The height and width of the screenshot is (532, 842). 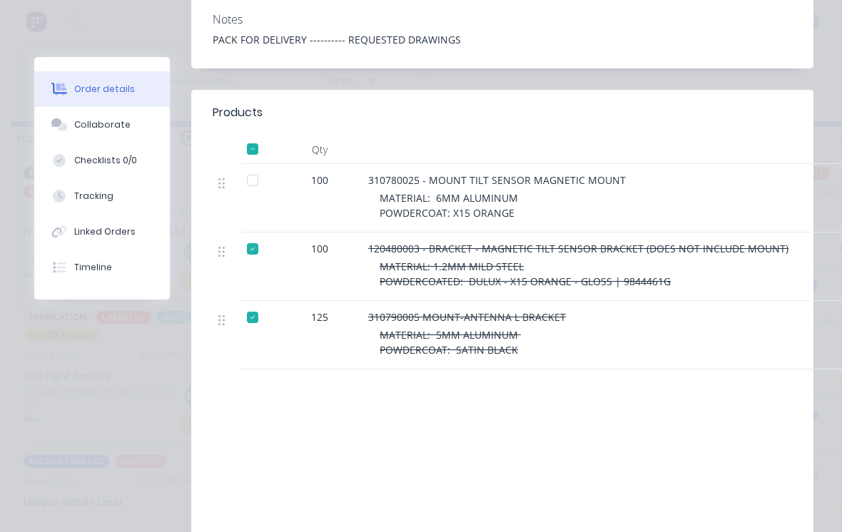 What do you see at coordinates (320, 150) in the screenshot?
I see `div: Qty` at bounding box center [320, 150].